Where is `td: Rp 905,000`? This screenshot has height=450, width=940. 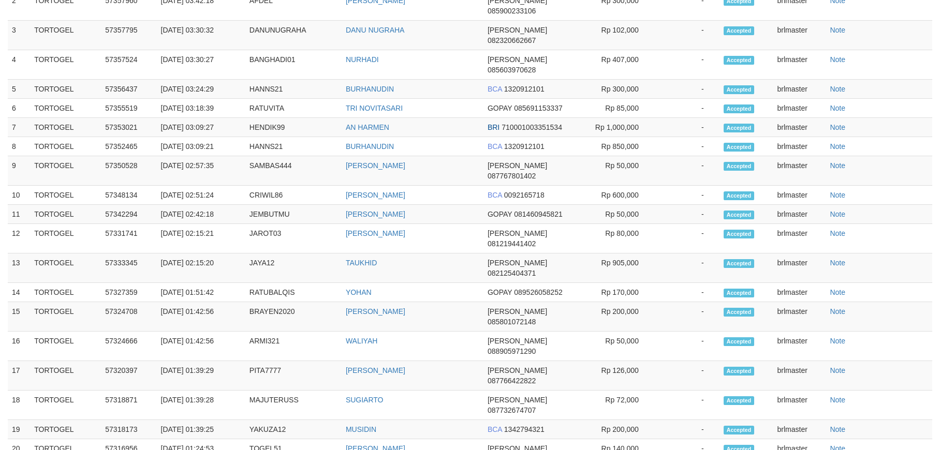
td: Rp 905,000 is located at coordinates (616, 268).